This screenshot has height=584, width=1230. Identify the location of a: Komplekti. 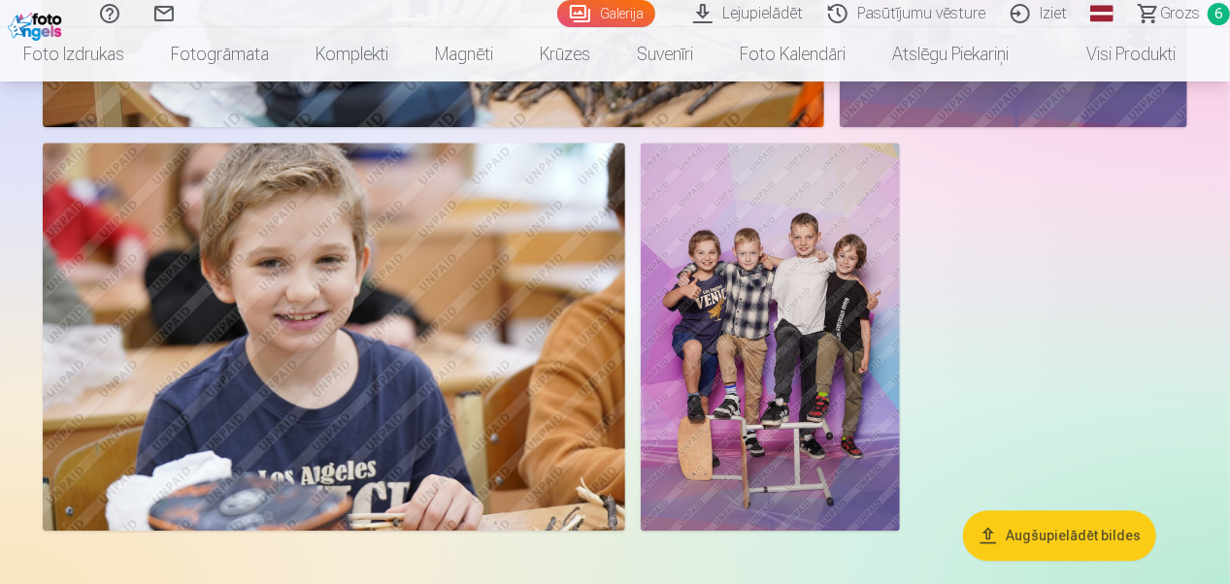
(351, 54).